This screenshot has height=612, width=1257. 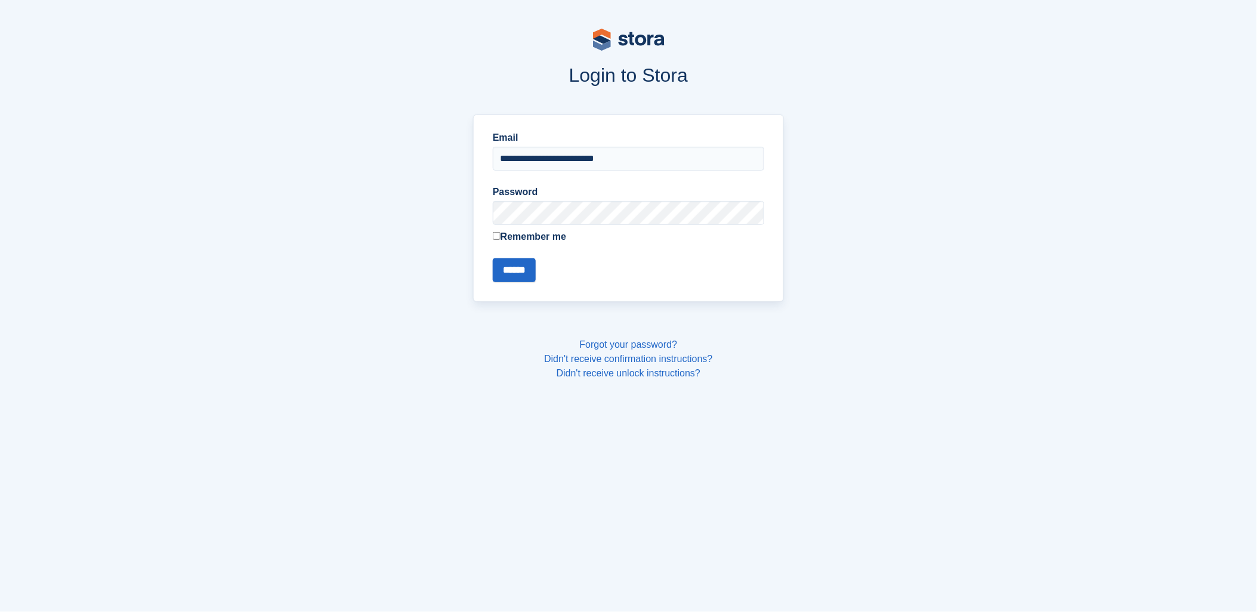 I want to click on label: Password, so click(x=628, y=192).